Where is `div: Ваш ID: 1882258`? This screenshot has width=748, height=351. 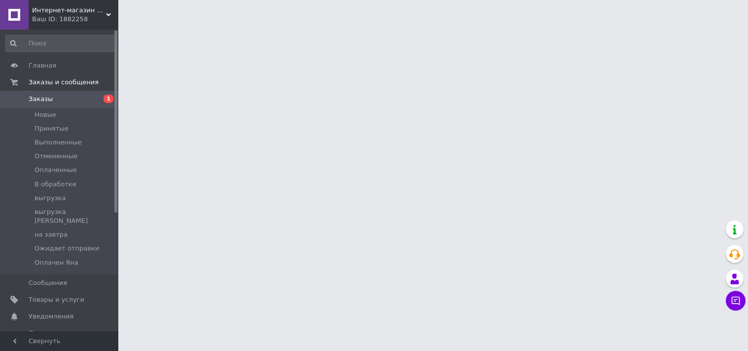
div: Ваш ID: 1882258 is located at coordinates (75, 19).